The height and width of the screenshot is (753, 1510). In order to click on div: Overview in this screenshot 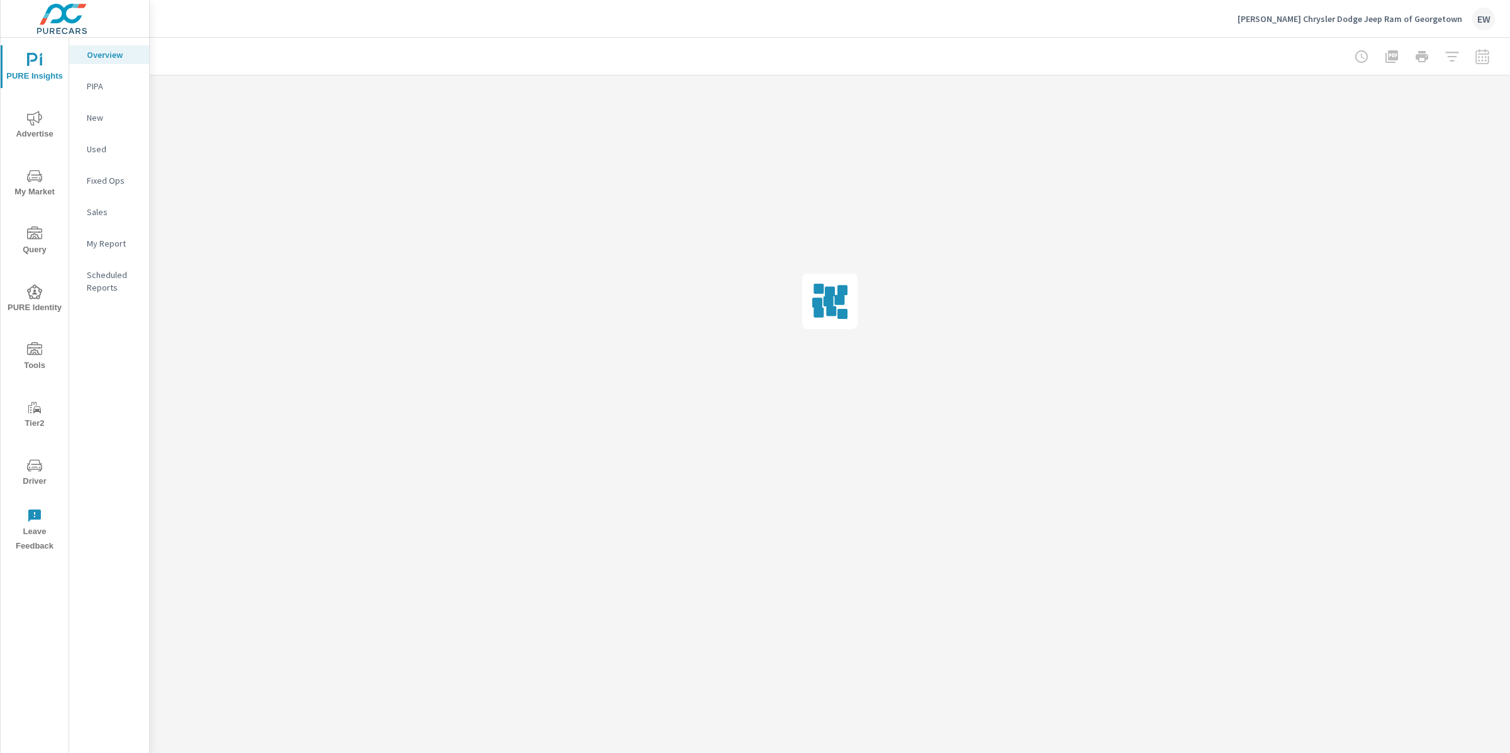, I will do `click(109, 55)`.